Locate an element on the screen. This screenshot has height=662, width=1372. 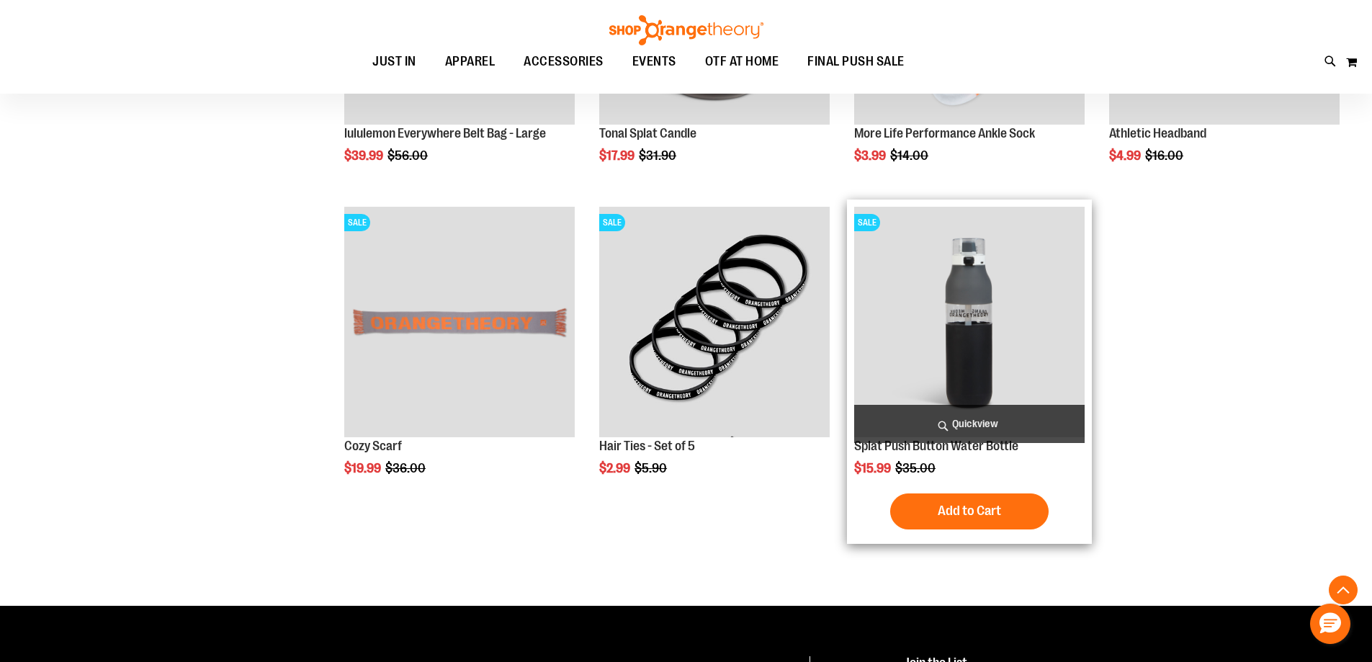
span: JUST IN is located at coordinates (394, 61).